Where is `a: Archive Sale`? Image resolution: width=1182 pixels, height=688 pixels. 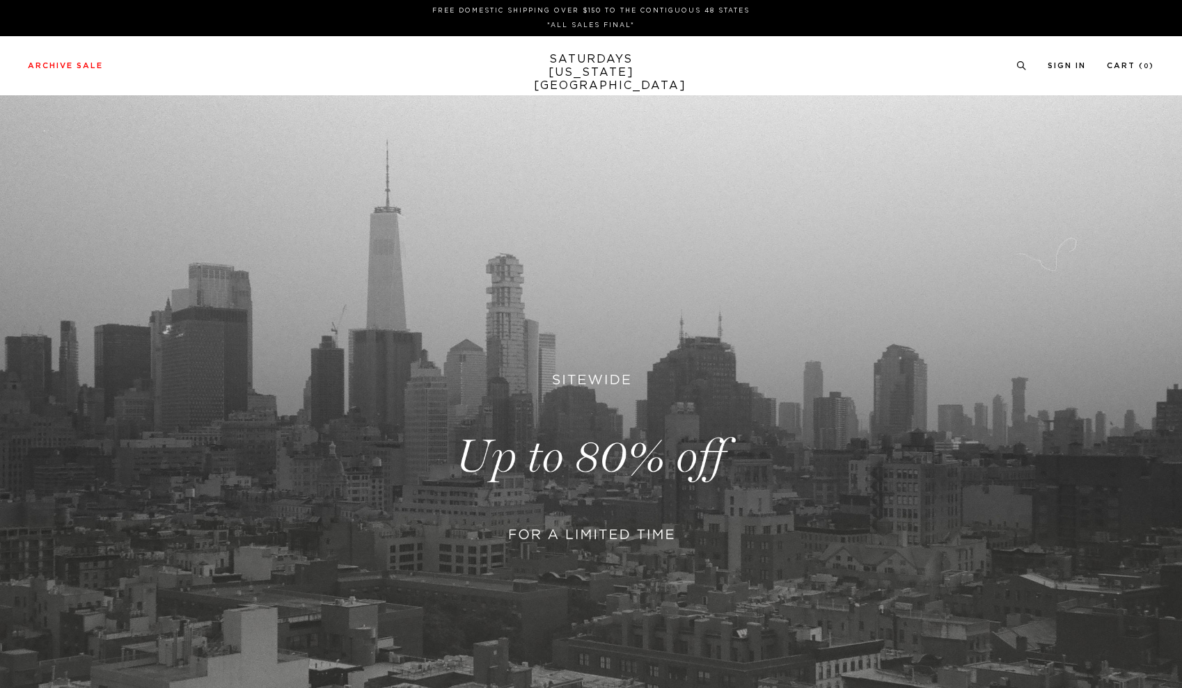
a: Archive Sale is located at coordinates (65, 65).